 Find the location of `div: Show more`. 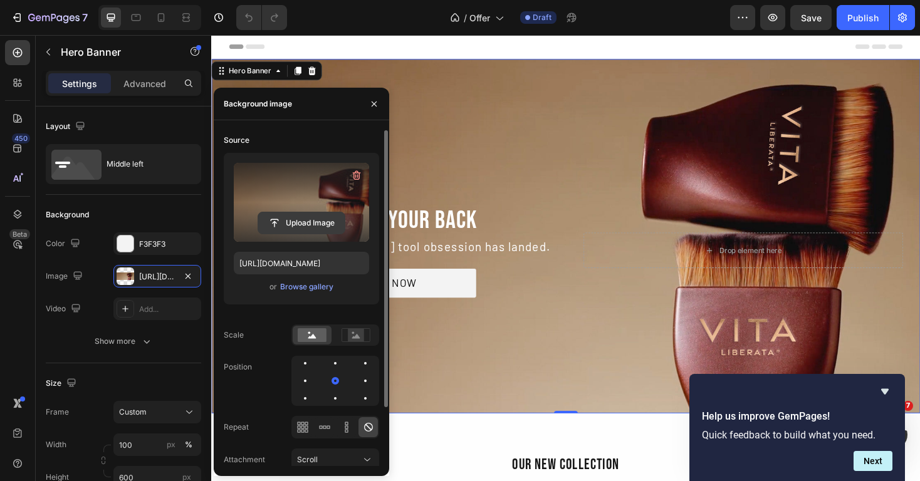

div: Show more is located at coordinates (123, 341).